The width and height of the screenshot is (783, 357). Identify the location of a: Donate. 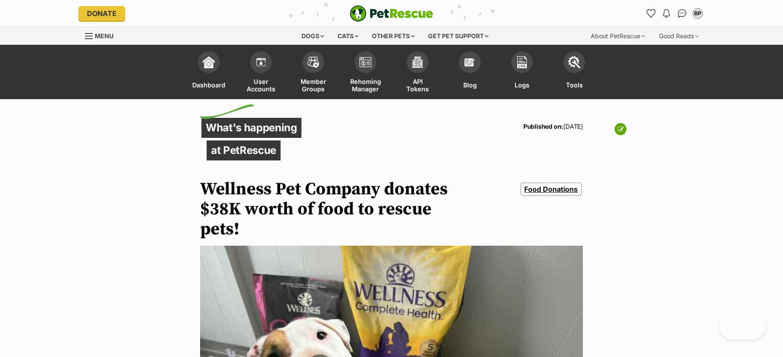
(102, 13).